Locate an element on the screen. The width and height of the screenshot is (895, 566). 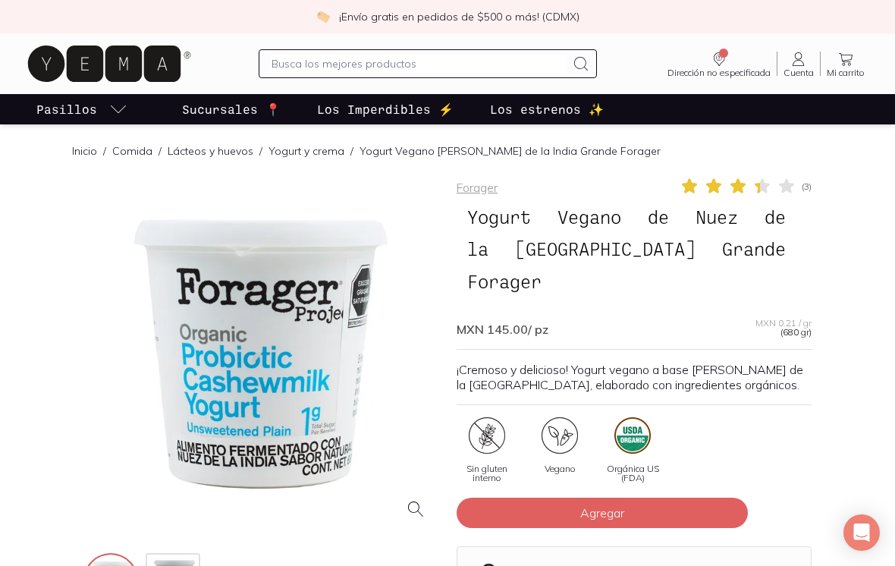
a: Los estrenos ✨ is located at coordinates (547, 109).